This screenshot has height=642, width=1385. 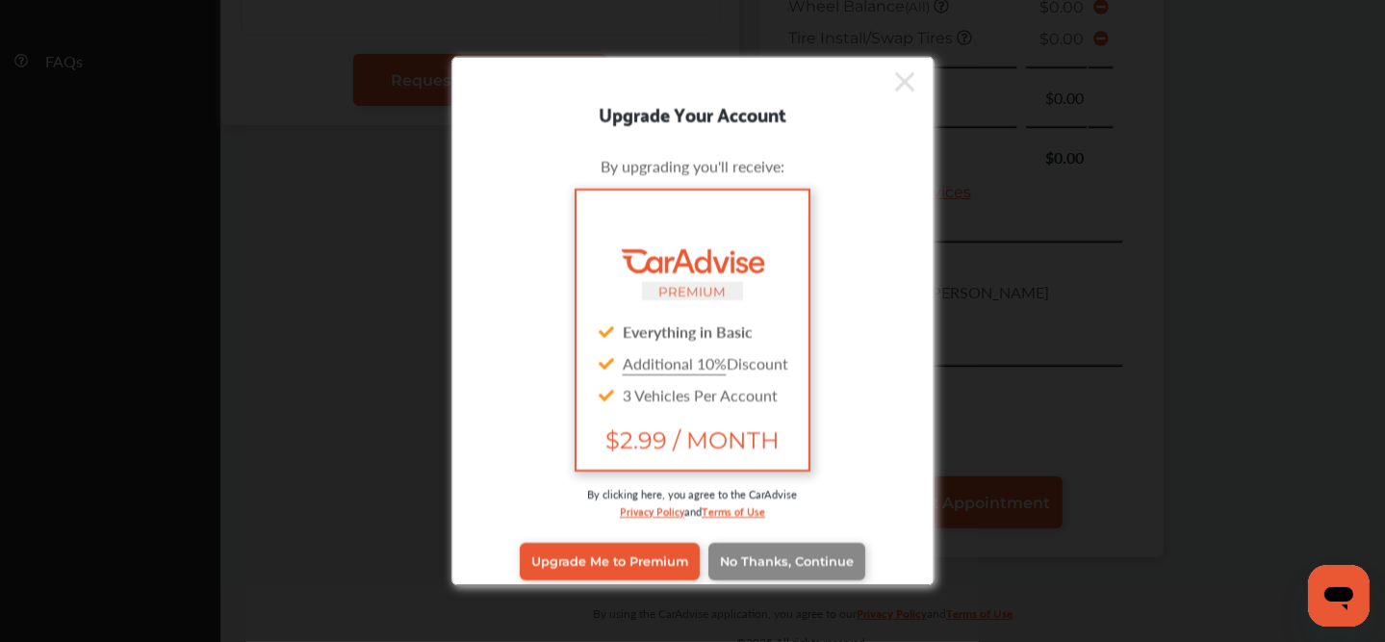 I want to click on span: $2.99 / MONTH, so click(x=692, y=440).